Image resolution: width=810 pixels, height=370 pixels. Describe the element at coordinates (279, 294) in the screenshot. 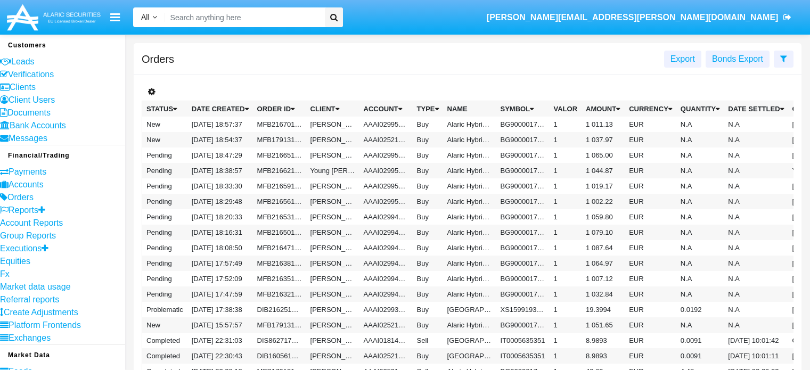

I see `td: MFB216321755269279831` at that location.